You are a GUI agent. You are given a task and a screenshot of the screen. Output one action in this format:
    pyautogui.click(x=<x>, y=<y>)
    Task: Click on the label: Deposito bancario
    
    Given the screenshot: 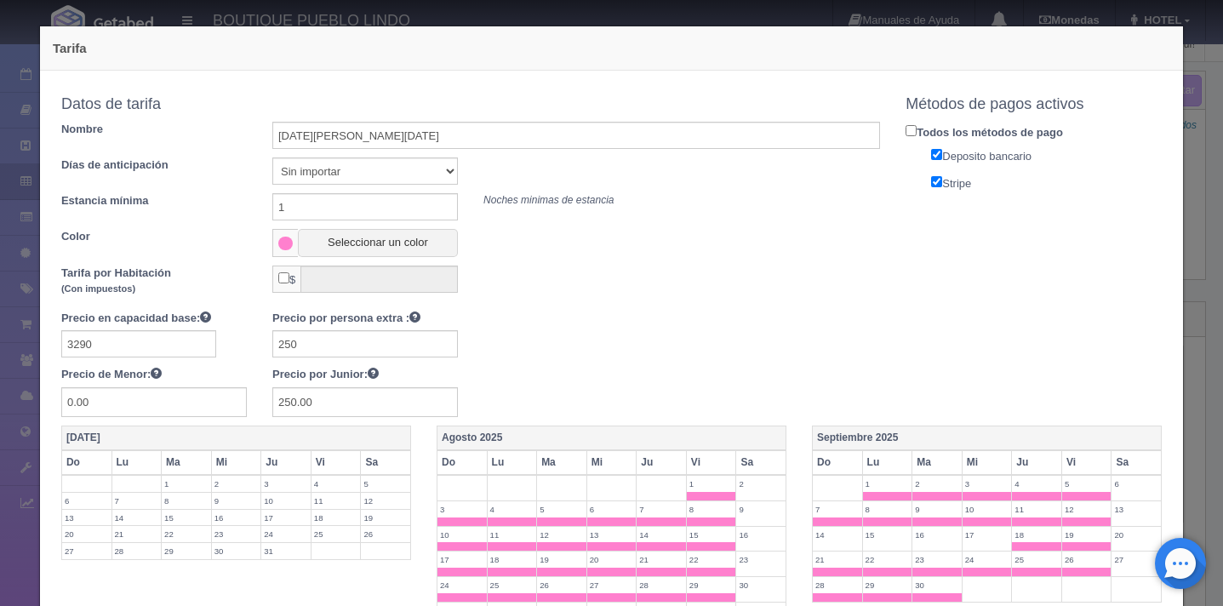 What is the action you would take?
    pyautogui.click(x=1046, y=155)
    